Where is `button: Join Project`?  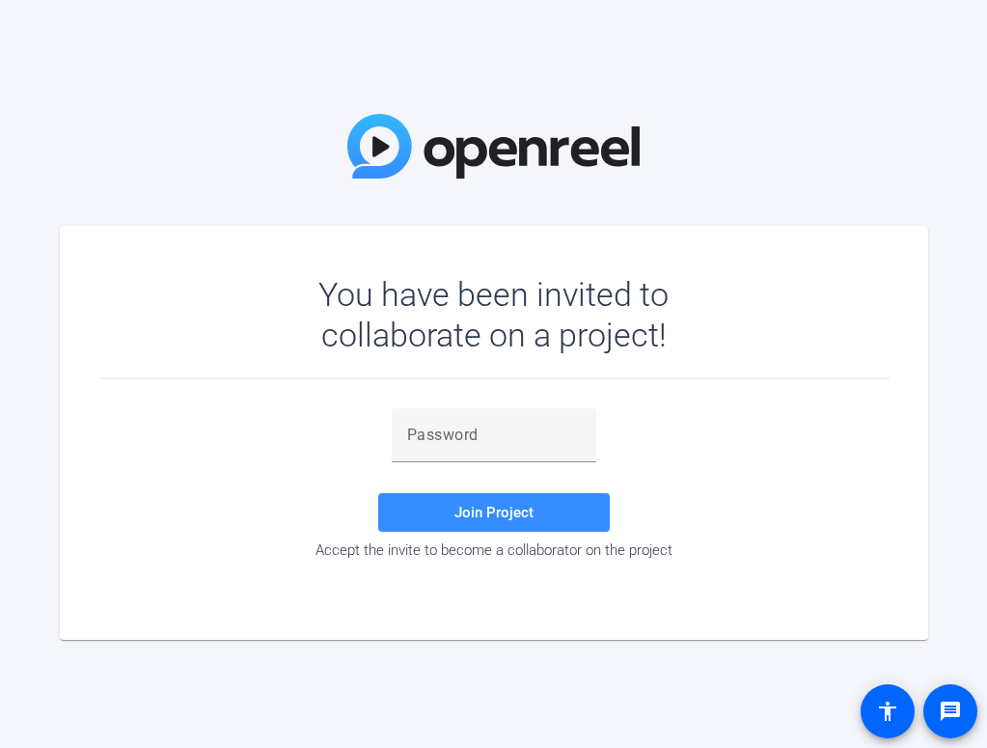
button: Join Project is located at coordinates (494, 513).